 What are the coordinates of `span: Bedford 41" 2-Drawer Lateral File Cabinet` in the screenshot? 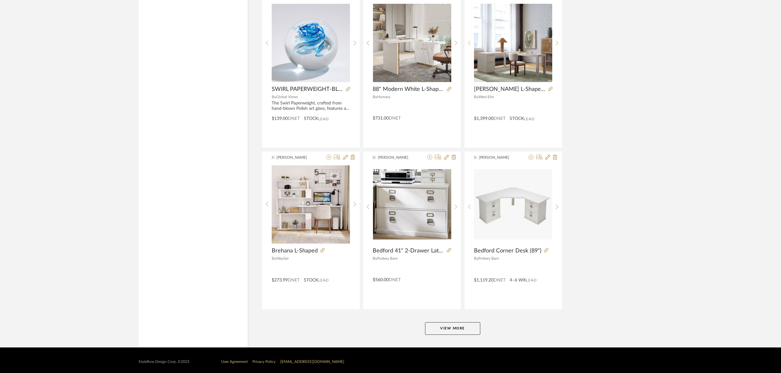 It's located at (408, 251).